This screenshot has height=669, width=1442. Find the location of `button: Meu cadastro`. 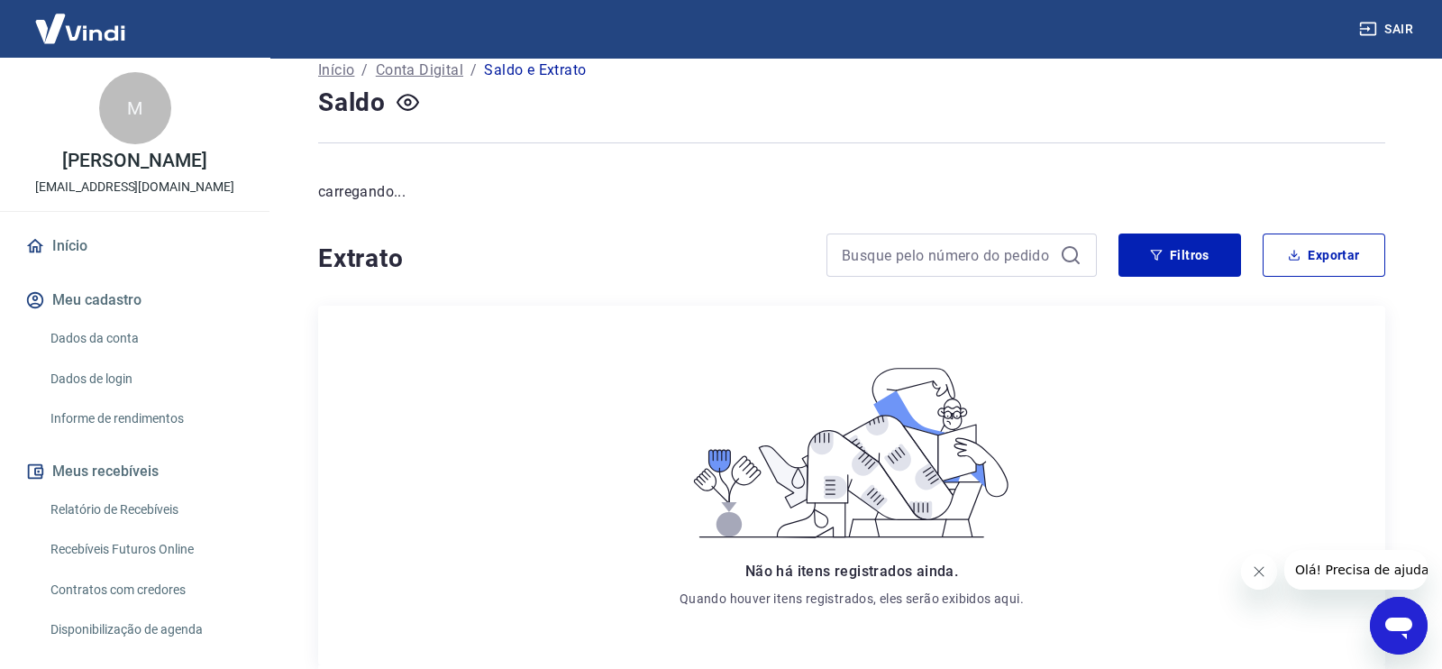

button: Meu cadastro is located at coordinates (134, 300).